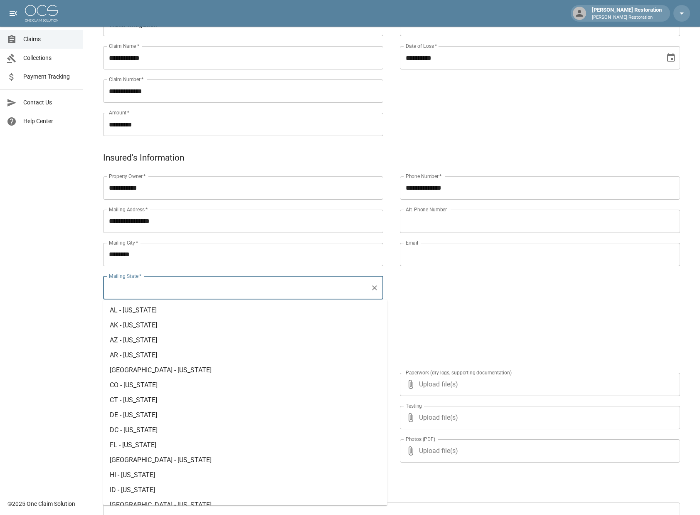 The image size is (700, 515). What do you see at coordinates (123, 242) in the screenshot?
I see `label: Mailing City` at bounding box center [123, 242].